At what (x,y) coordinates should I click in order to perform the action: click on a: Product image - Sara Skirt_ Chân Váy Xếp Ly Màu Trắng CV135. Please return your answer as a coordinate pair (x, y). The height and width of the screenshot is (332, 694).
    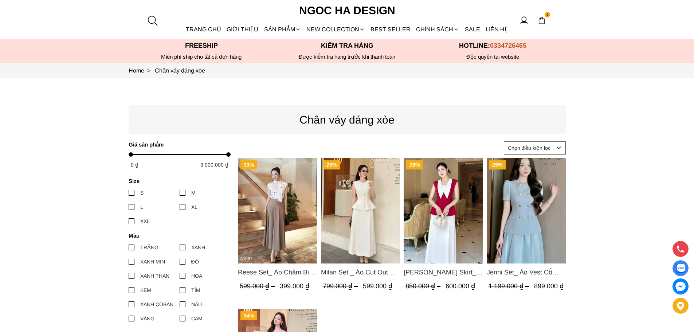
    Looking at the image, I should click on (443, 210).